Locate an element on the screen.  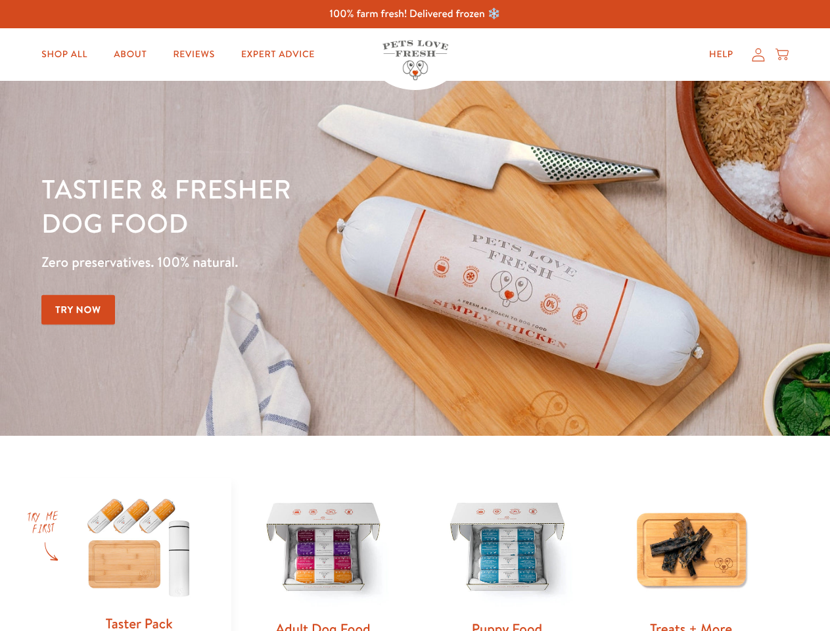
p: Zero preservatives. 100% natural. is located at coordinates (290, 262).